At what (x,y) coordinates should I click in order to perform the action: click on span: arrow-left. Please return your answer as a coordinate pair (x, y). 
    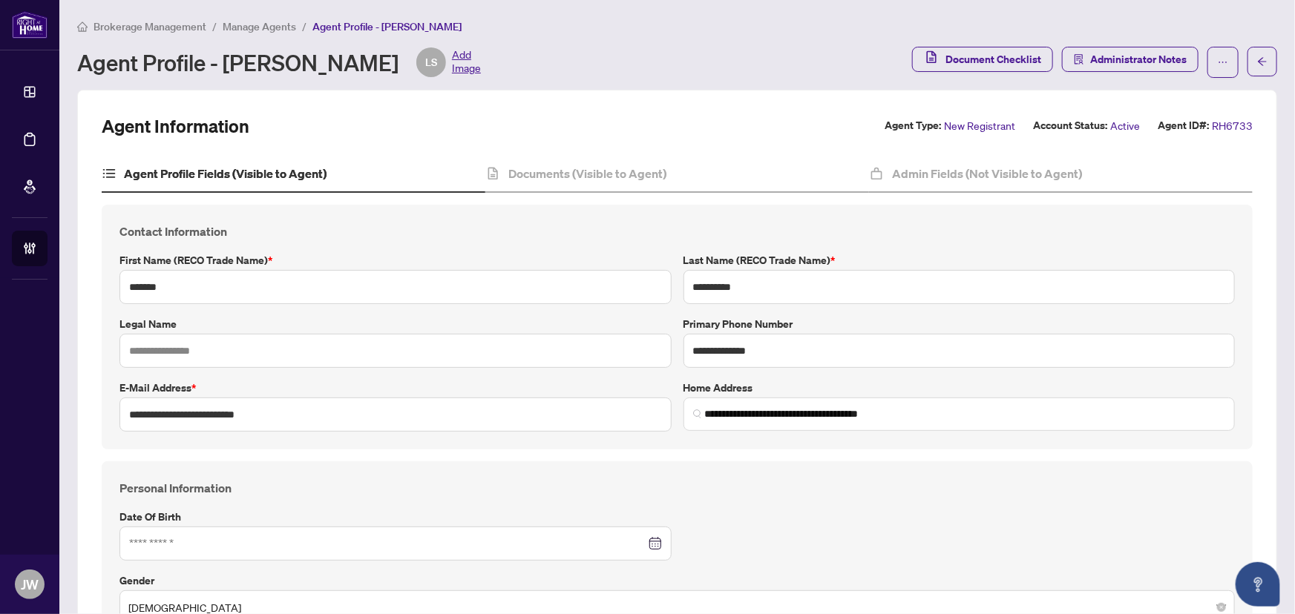
    Looking at the image, I should click on (1262, 62).